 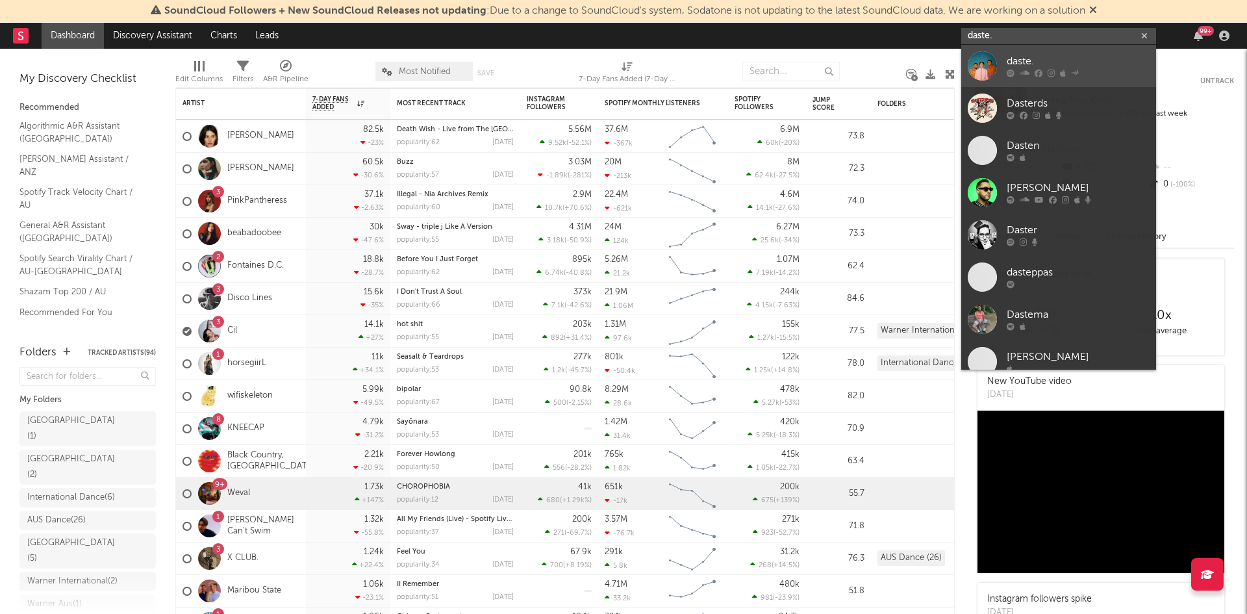 What do you see at coordinates (325, 11) in the screenshot?
I see `span: SoundCloud Followers + New SoundCloud Releases not updating` at bounding box center [325, 11].